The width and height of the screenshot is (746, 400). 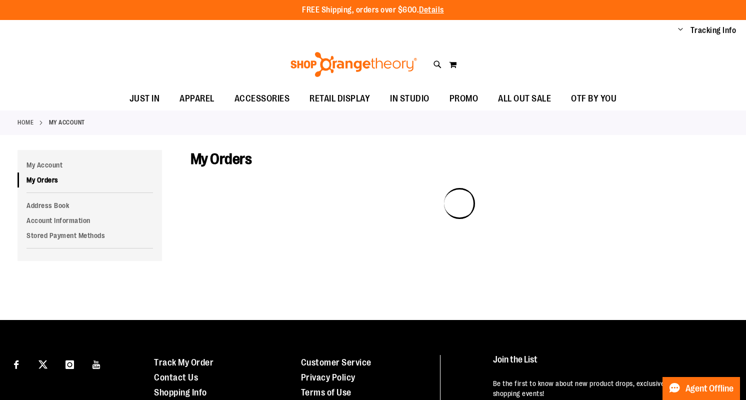 What do you see at coordinates (181, 393) in the screenshot?
I see `a: Shopping Info` at bounding box center [181, 393].